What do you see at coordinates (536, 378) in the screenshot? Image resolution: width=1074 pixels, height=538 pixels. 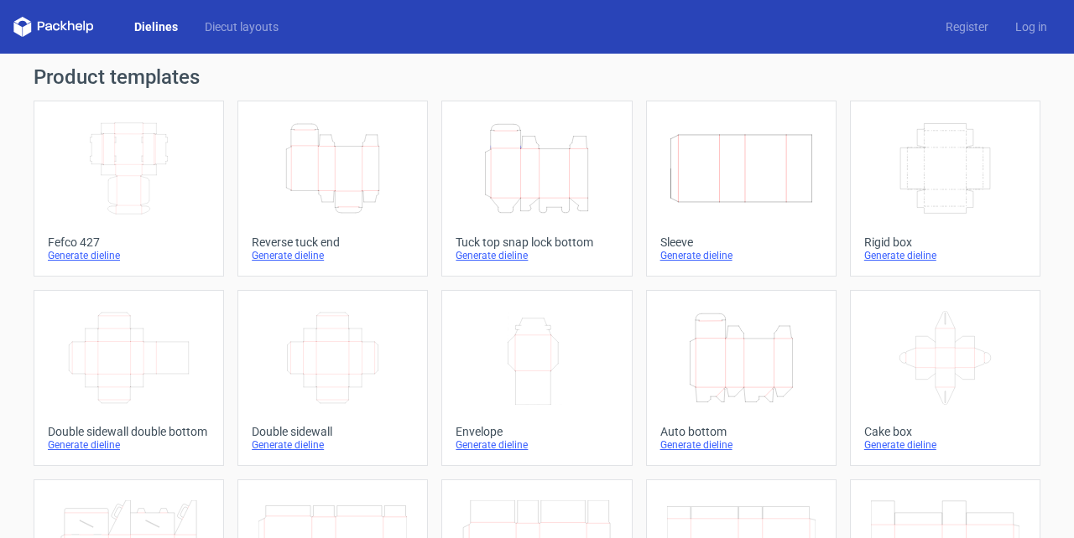 I see `a: EnvelopeGenerate dieline` at bounding box center [536, 378].